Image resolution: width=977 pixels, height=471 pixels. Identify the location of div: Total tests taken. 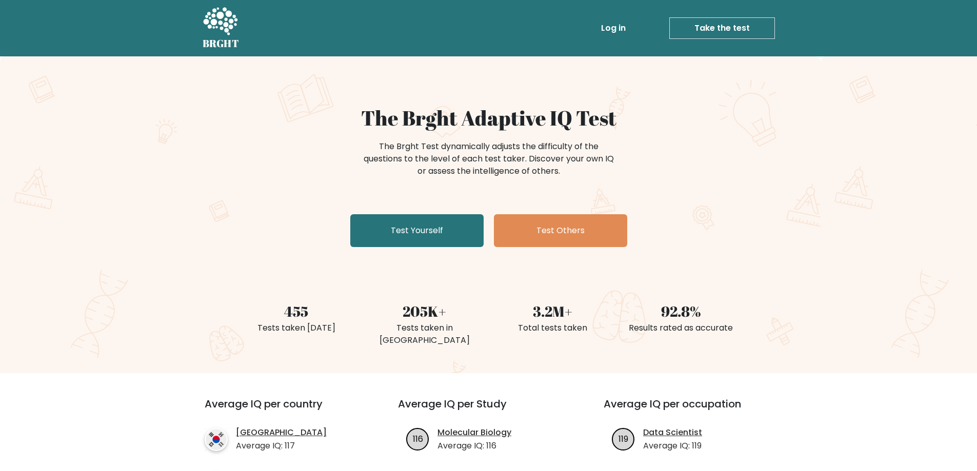
(553, 328).